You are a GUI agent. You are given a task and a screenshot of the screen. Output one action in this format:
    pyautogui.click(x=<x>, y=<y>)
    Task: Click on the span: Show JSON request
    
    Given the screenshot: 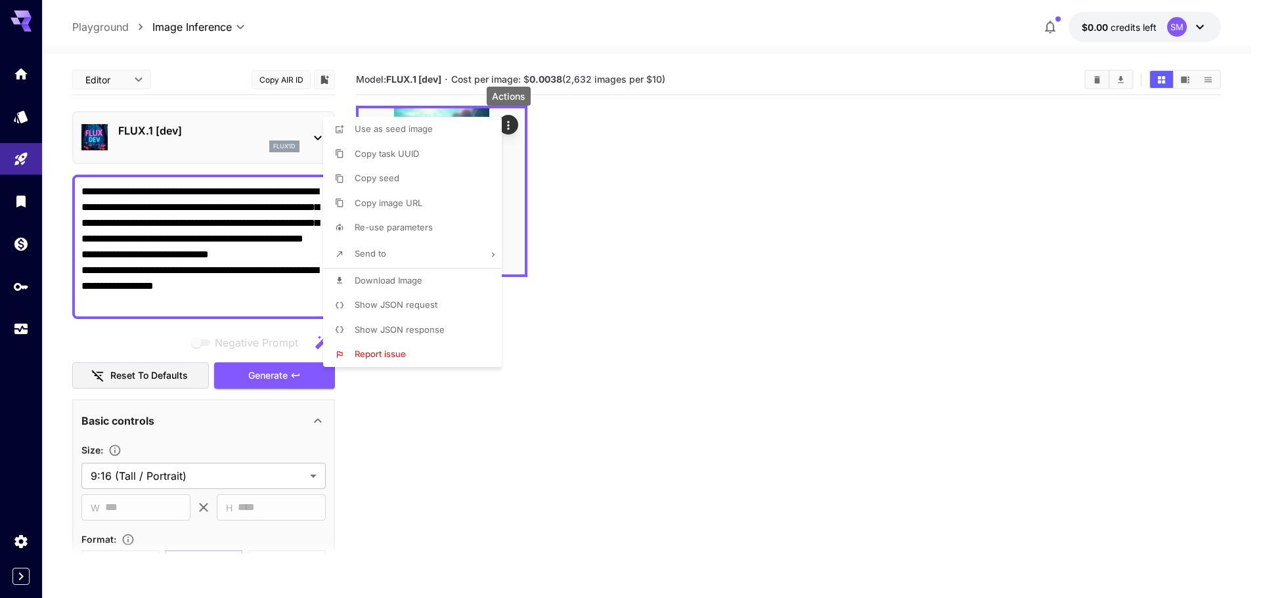 What is the action you would take?
    pyautogui.click(x=396, y=305)
    